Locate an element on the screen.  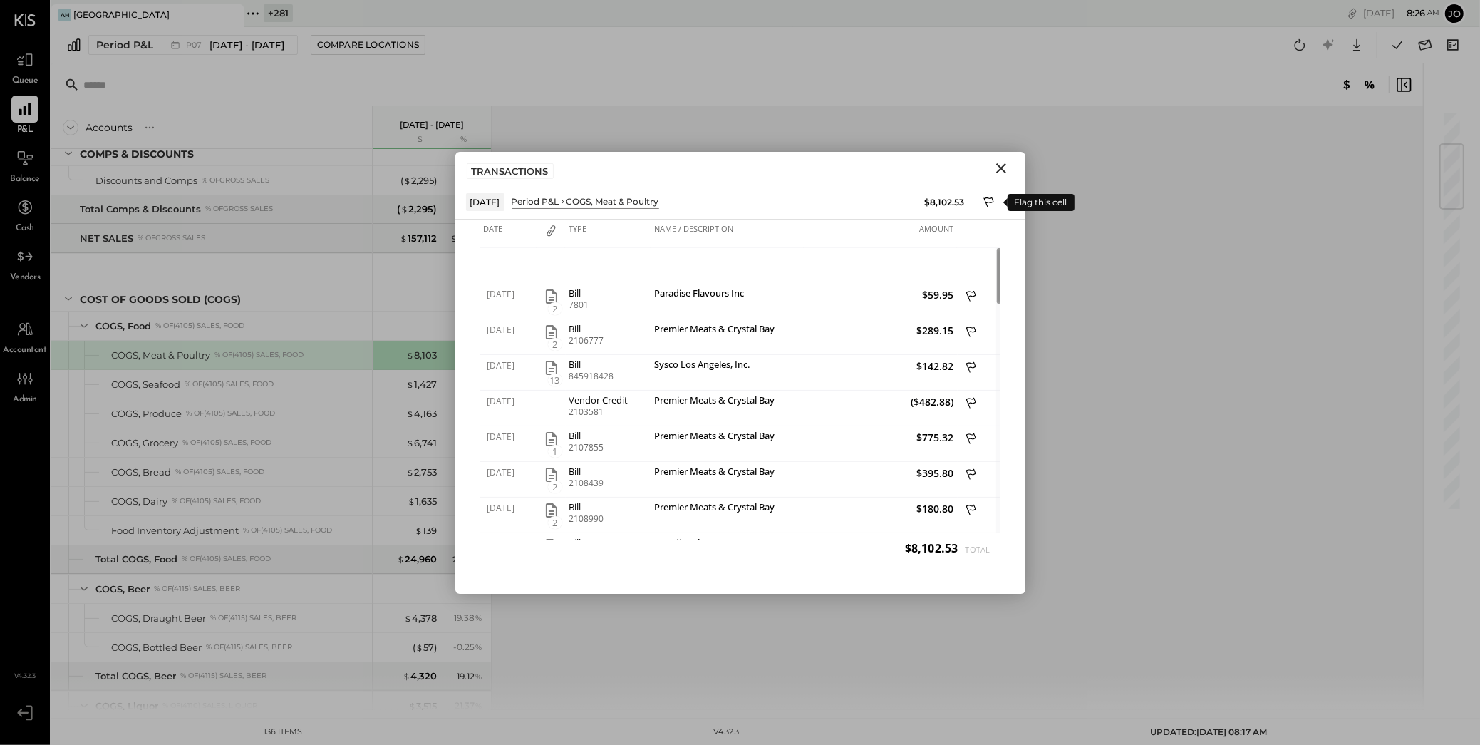
div: 6,741 is located at coordinates (421, 443).